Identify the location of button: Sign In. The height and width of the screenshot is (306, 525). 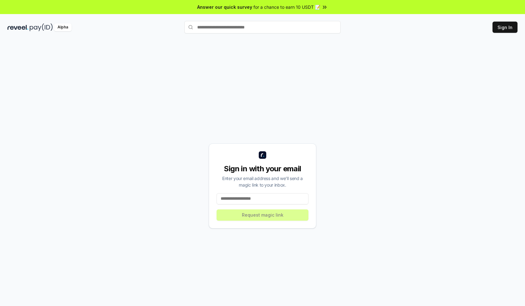
(505, 27).